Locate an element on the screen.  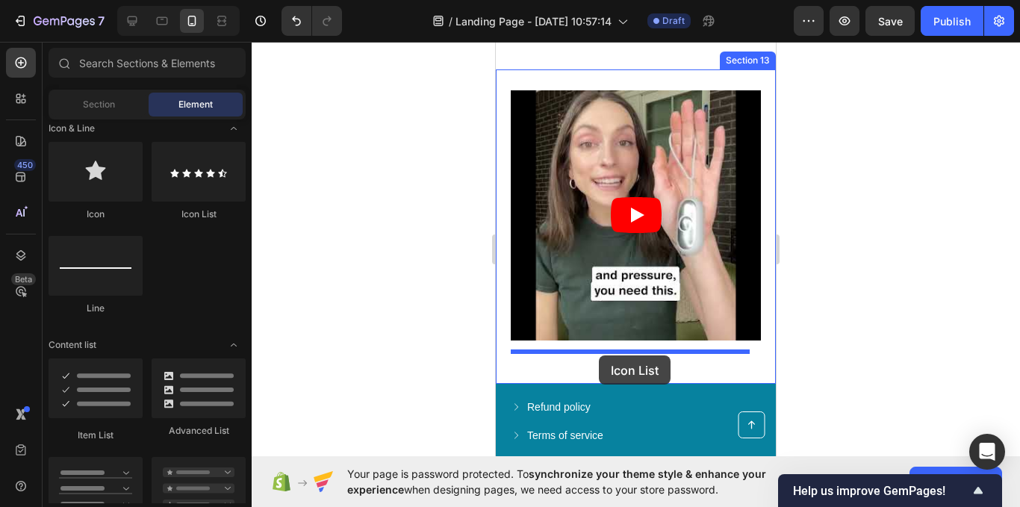
span: Draft is located at coordinates (674, 21).